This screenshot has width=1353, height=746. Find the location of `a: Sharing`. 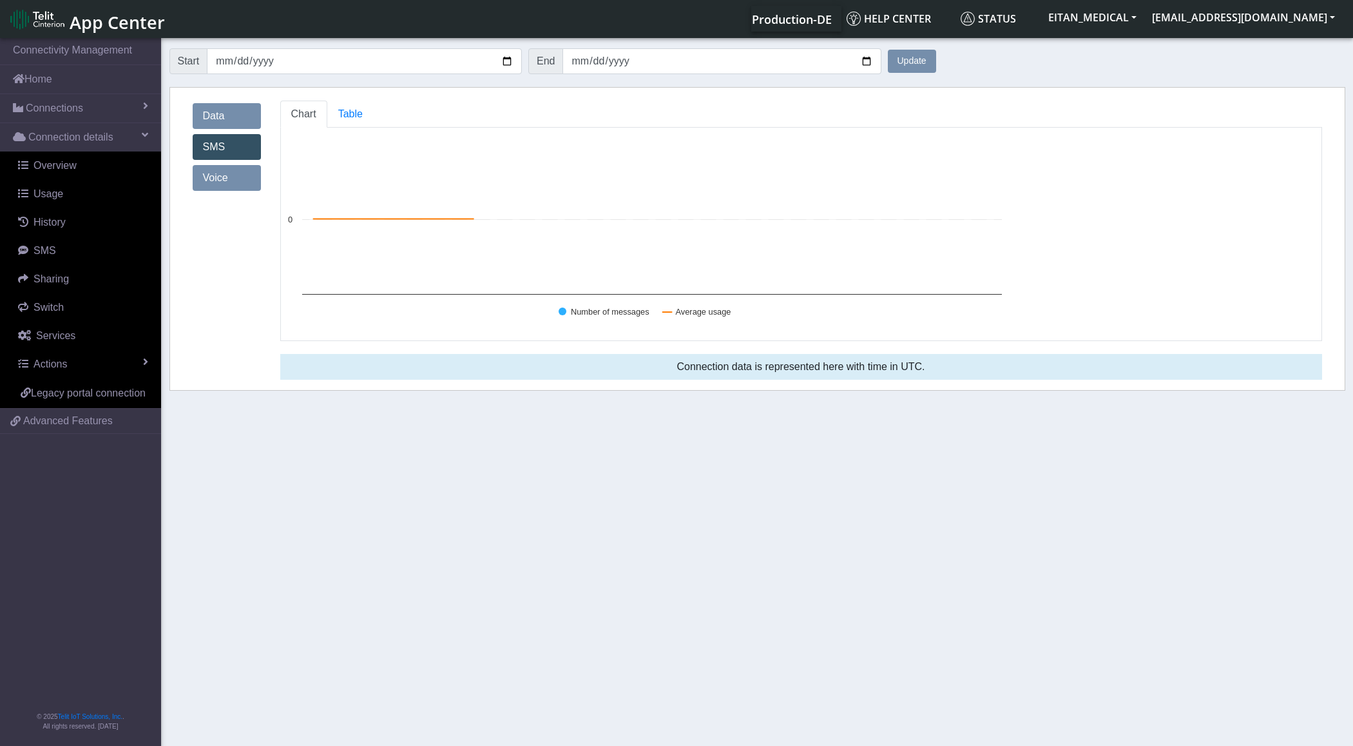

a: Sharing is located at coordinates (83, 279).